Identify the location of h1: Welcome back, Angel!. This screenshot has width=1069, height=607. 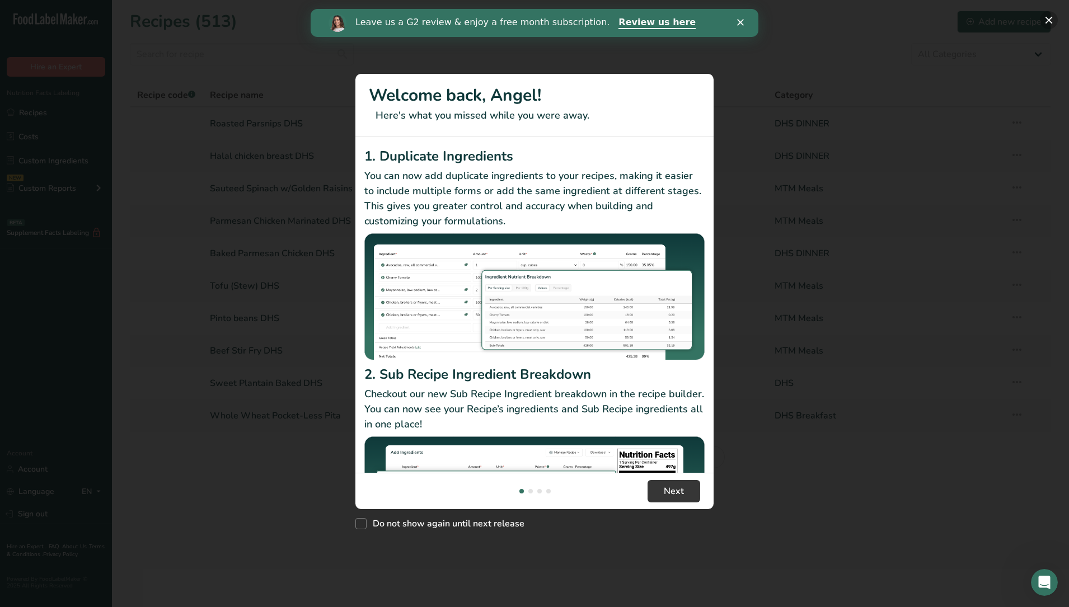
(534, 95).